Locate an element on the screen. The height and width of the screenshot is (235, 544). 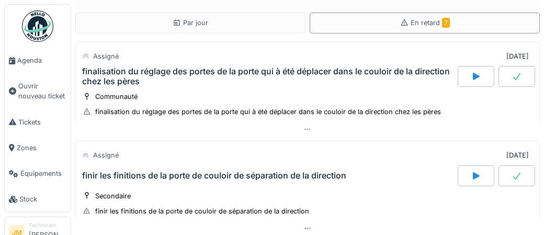
span: Stock is located at coordinates (43, 199).